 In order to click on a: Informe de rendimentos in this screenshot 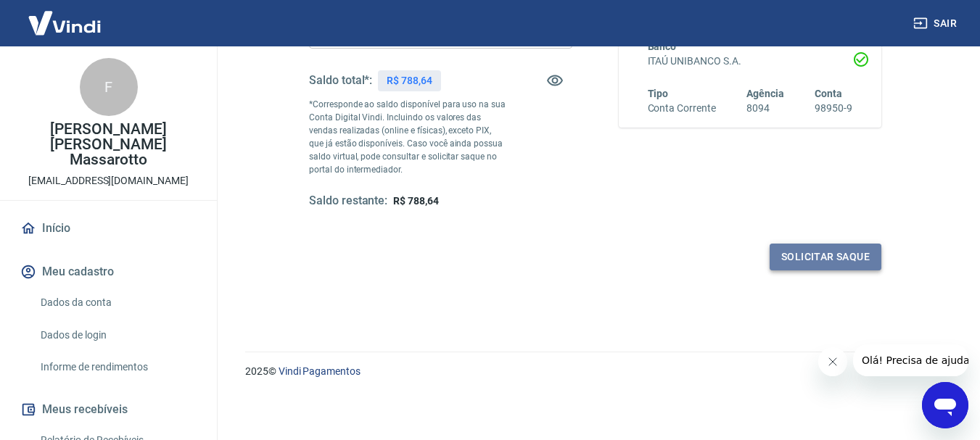, I will do `click(117, 367)`.